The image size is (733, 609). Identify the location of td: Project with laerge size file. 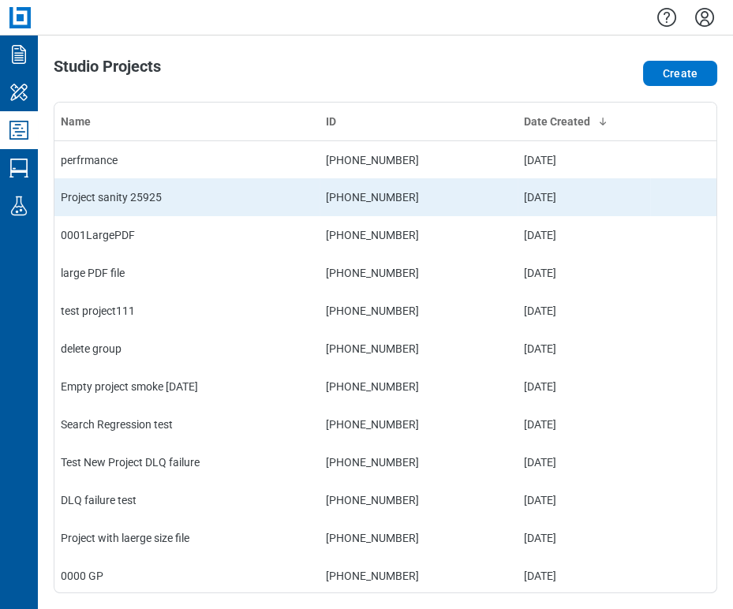
(187, 538).